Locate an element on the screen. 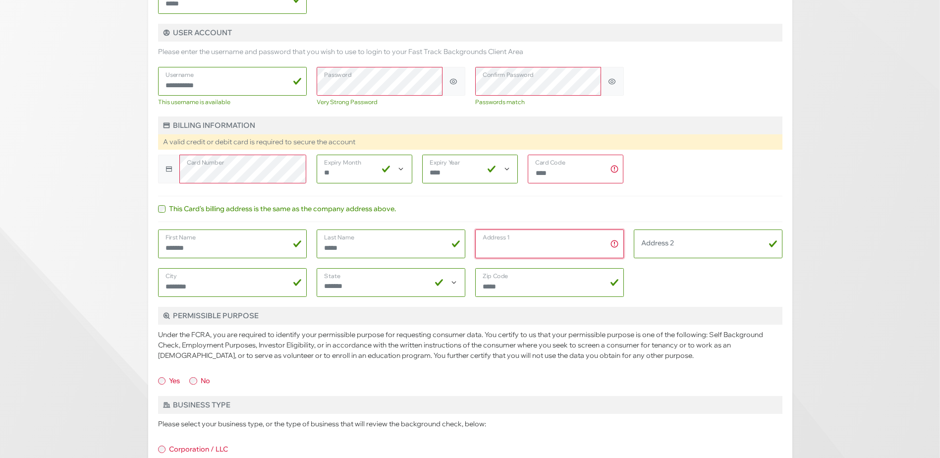 This screenshot has width=940, height=458. select: State is located at coordinates (391, 283).